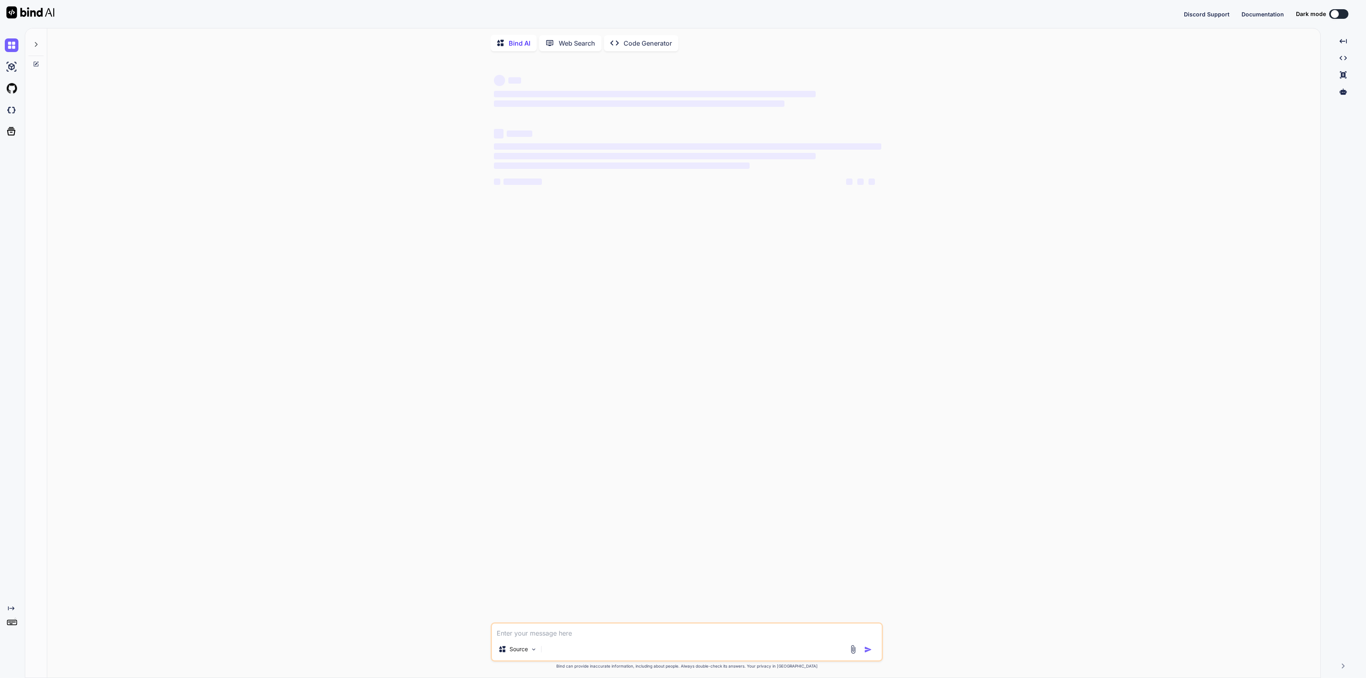 This screenshot has height=678, width=1366. What do you see at coordinates (577, 43) in the screenshot?
I see `p: Web Search` at bounding box center [577, 43].